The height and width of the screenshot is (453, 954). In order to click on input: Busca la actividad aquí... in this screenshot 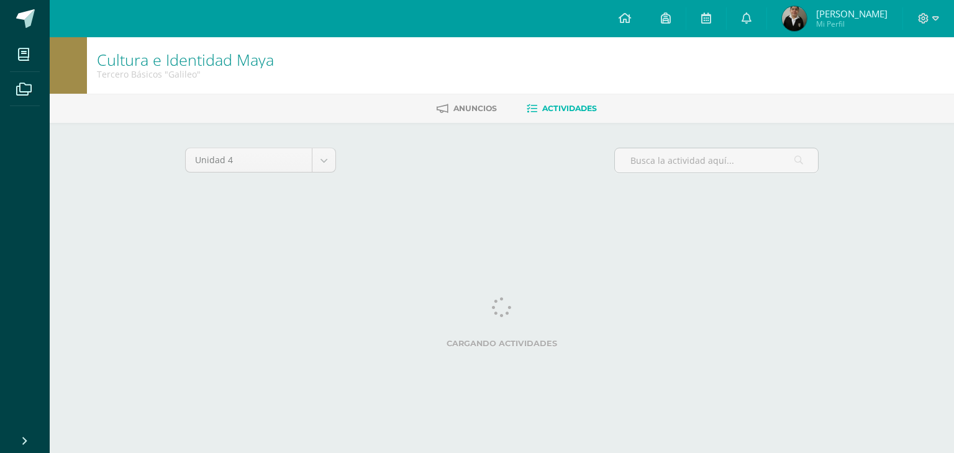, I will do `click(716, 160)`.